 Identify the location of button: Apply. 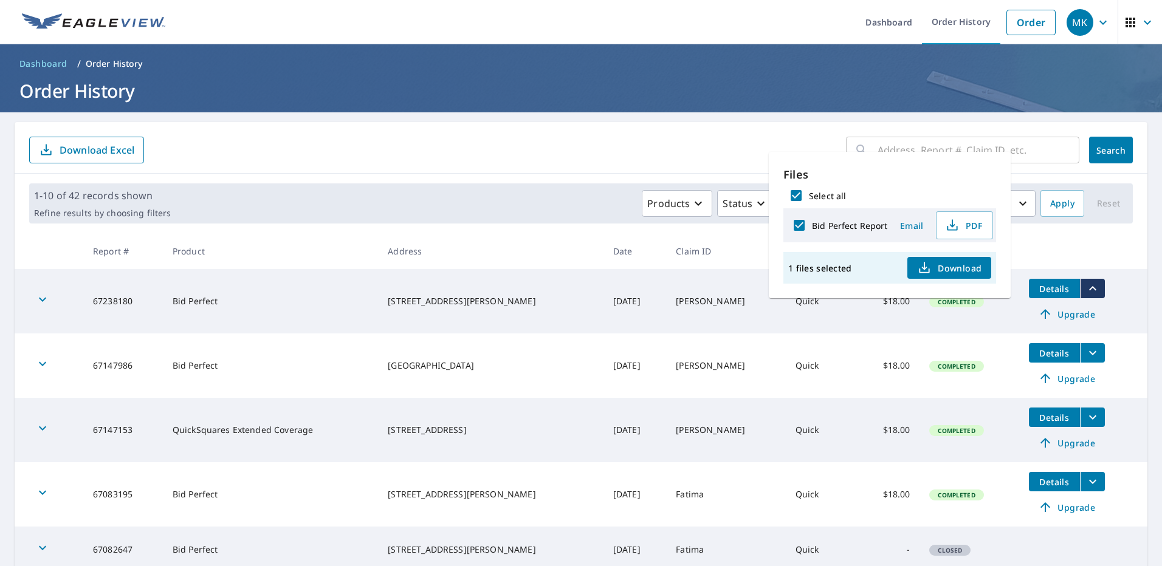
(1062, 204).